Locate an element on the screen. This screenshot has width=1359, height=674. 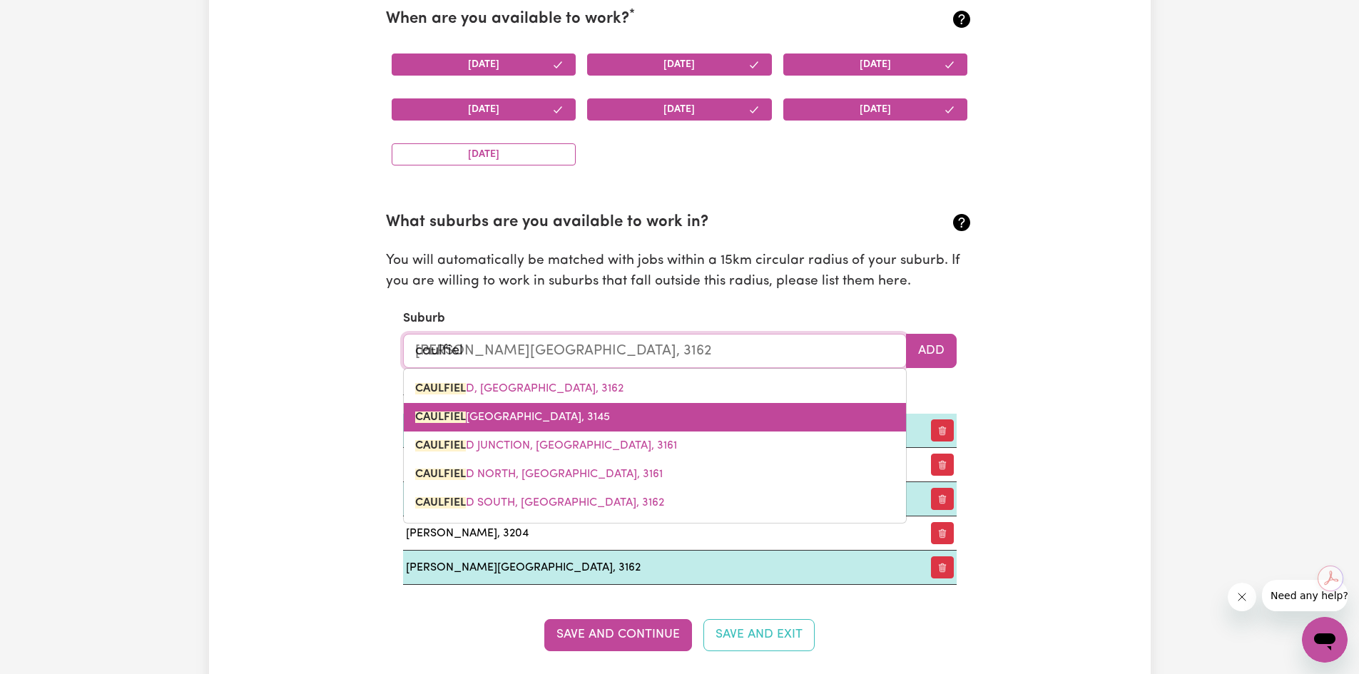
button: Save and Continue is located at coordinates (618, 635).